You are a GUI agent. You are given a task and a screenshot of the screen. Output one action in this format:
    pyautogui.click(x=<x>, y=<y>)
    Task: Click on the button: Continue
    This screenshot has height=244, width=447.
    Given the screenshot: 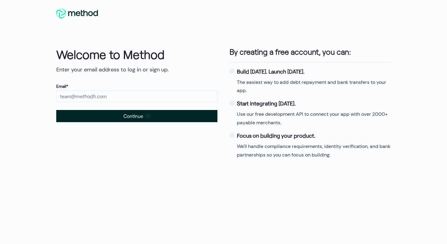 What is the action you would take?
    pyautogui.click(x=137, y=116)
    